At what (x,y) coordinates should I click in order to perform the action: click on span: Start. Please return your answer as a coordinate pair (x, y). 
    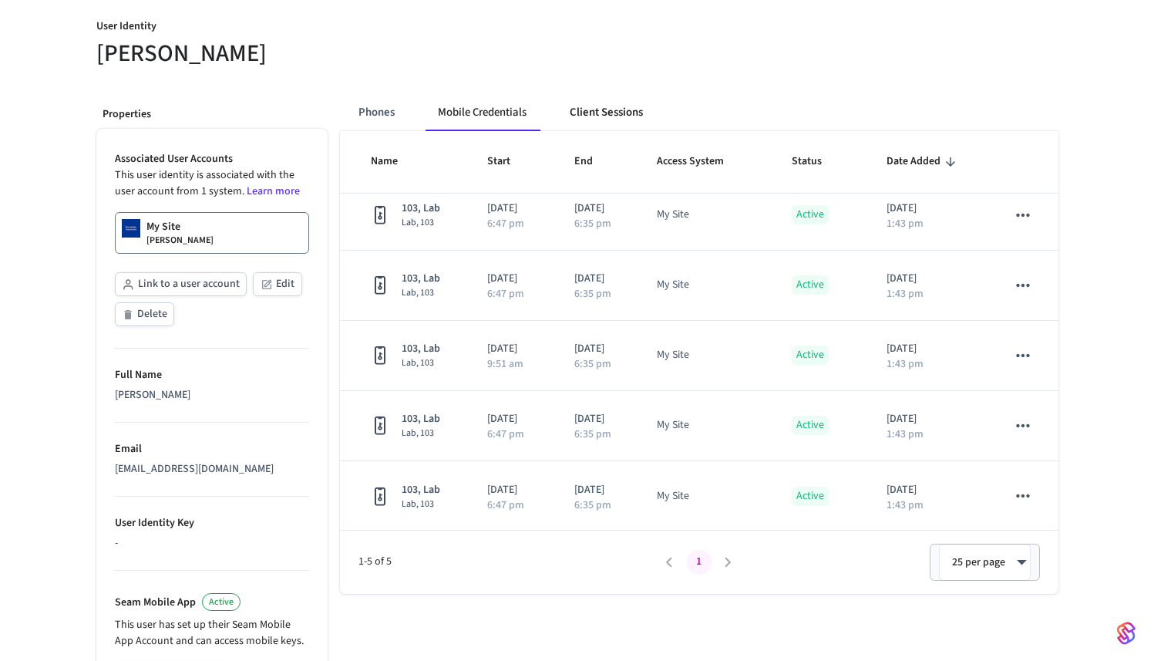
    Looking at the image, I should click on (509, 161).